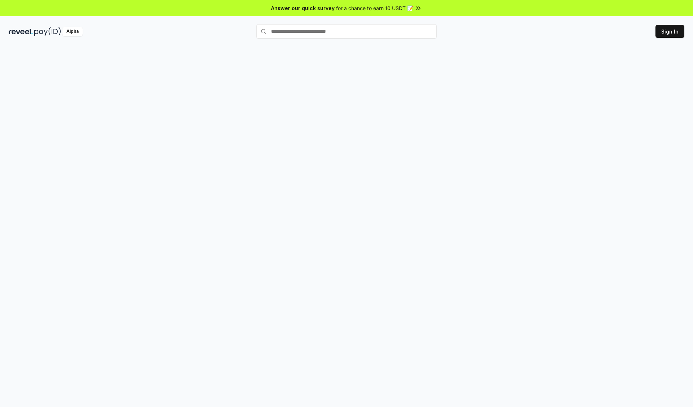 The image size is (693, 407). What do you see at coordinates (73, 31) in the screenshot?
I see `div: Alpha` at bounding box center [73, 31].